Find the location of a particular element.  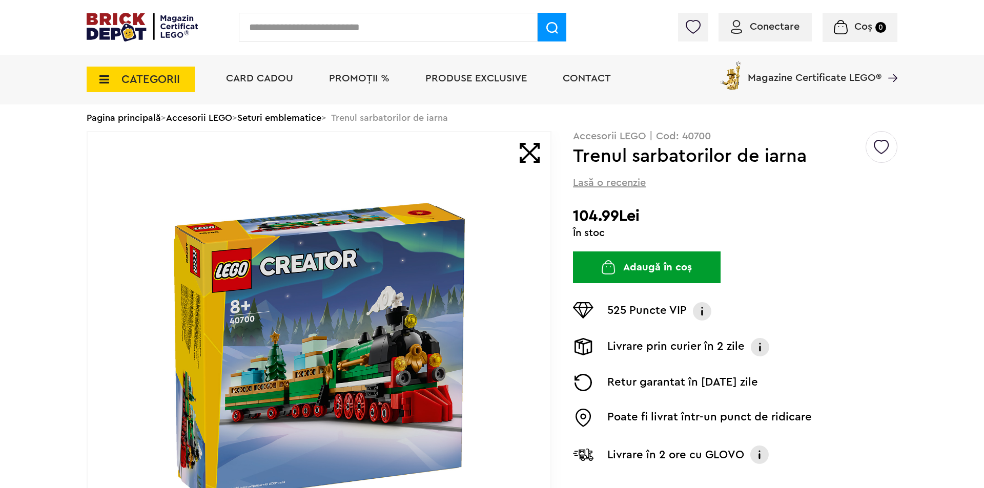

img: Info livrare prin curier is located at coordinates (760, 347).